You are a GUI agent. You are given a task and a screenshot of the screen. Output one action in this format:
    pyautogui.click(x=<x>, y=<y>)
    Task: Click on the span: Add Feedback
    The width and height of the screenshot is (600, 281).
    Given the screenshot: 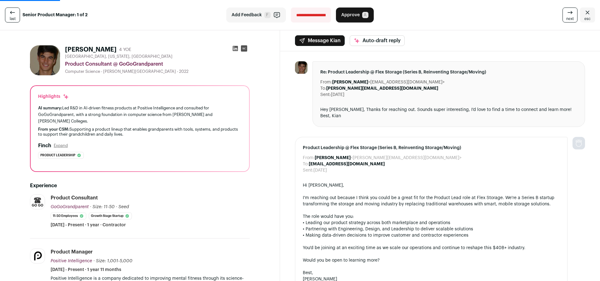 What is the action you would take?
    pyautogui.click(x=247, y=15)
    